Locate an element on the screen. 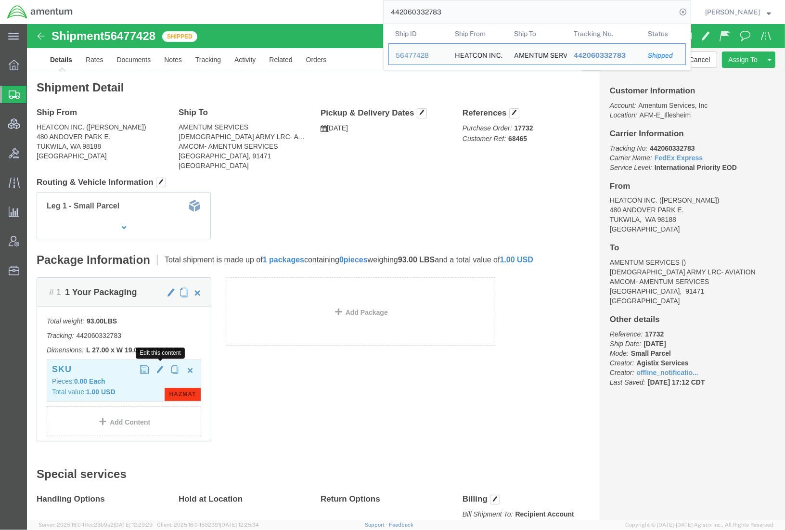 The image size is (785, 530). div: AMENTUM SERVICES is located at coordinates (537, 54).